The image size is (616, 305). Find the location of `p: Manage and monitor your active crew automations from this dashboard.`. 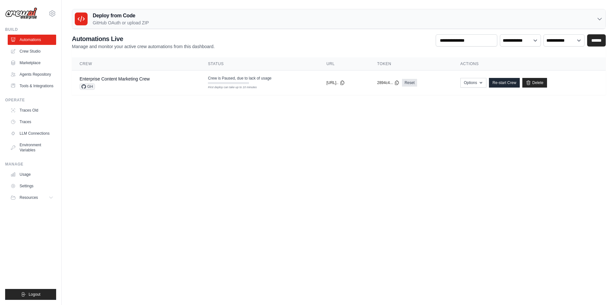

p: Manage and monitor your active crew automations from this dashboard. is located at coordinates (143, 47).